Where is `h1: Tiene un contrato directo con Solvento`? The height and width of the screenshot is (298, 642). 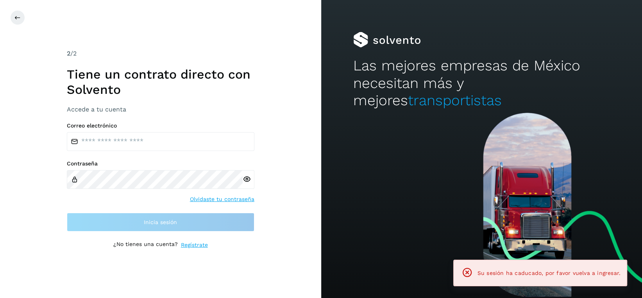 h1: Tiene un contrato directo con Solvento is located at coordinates (161, 82).